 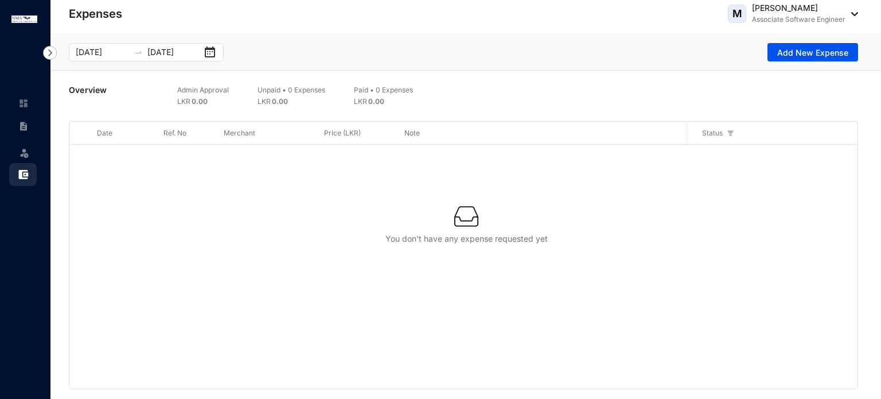 I want to click on li: Expenses, so click(x=23, y=174).